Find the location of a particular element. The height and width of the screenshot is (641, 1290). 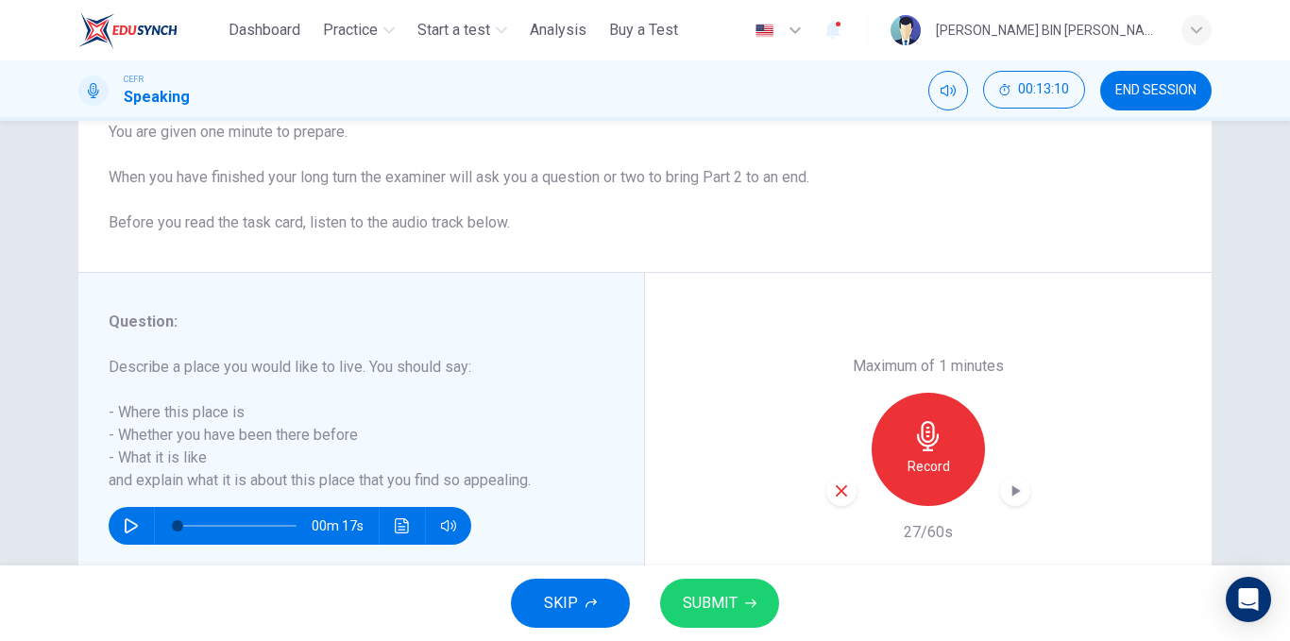

h6: Maximum of 1 minutes is located at coordinates (928, 366).